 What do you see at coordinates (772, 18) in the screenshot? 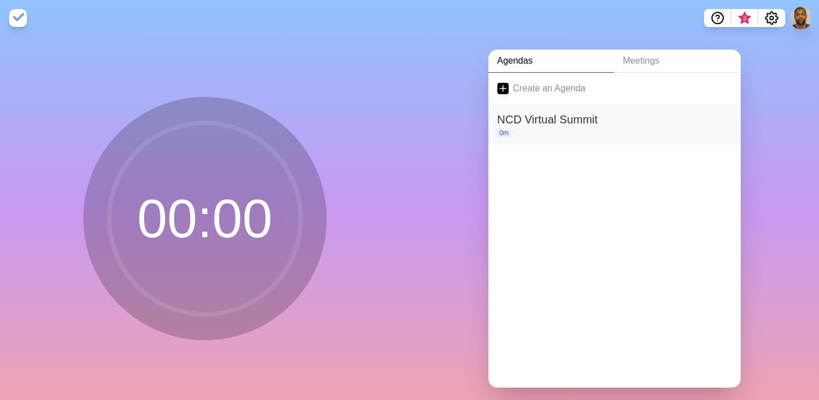
I see `button: Settings` at bounding box center [772, 18].